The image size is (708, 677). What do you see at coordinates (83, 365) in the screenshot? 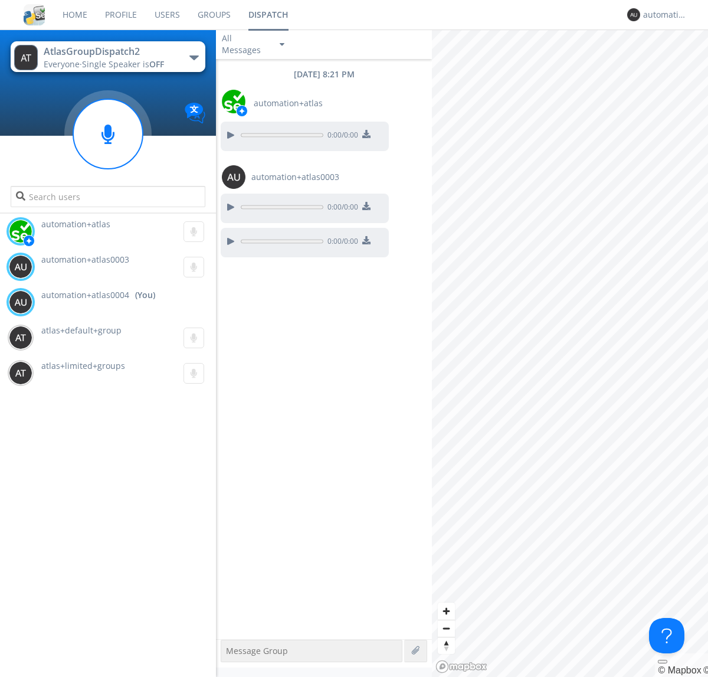
I see `span: atlas+limited+groups` at bounding box center [83, 365].